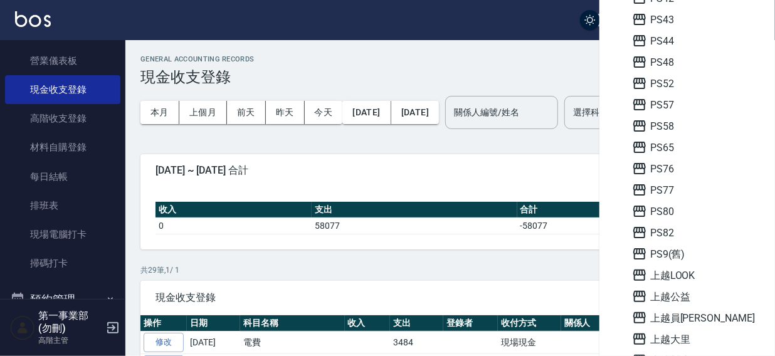  Describe the element at coordinates (693, 19) in the screenshot. I see `span: PS43` at that location.